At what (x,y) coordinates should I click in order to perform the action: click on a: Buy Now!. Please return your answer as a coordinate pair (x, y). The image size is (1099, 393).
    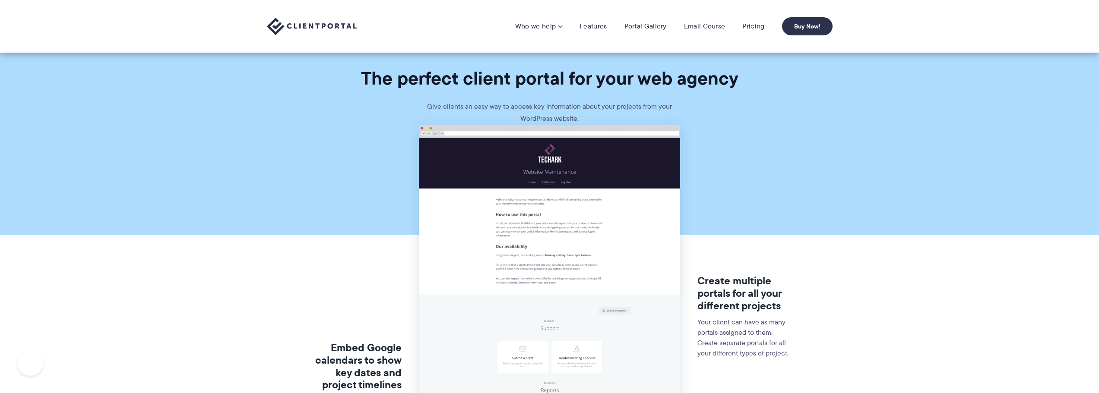
    Looking at the image, I should click on (807, 26).